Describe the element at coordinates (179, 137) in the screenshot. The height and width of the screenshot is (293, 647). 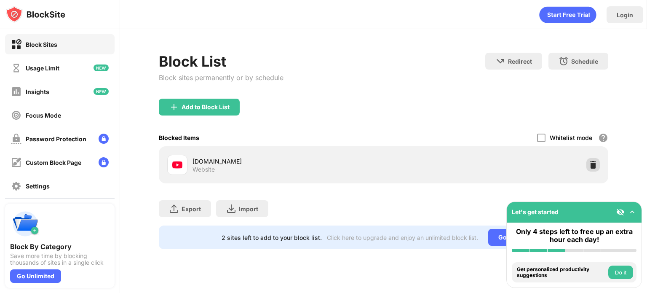
I see `div: Blocked Items` at that location.